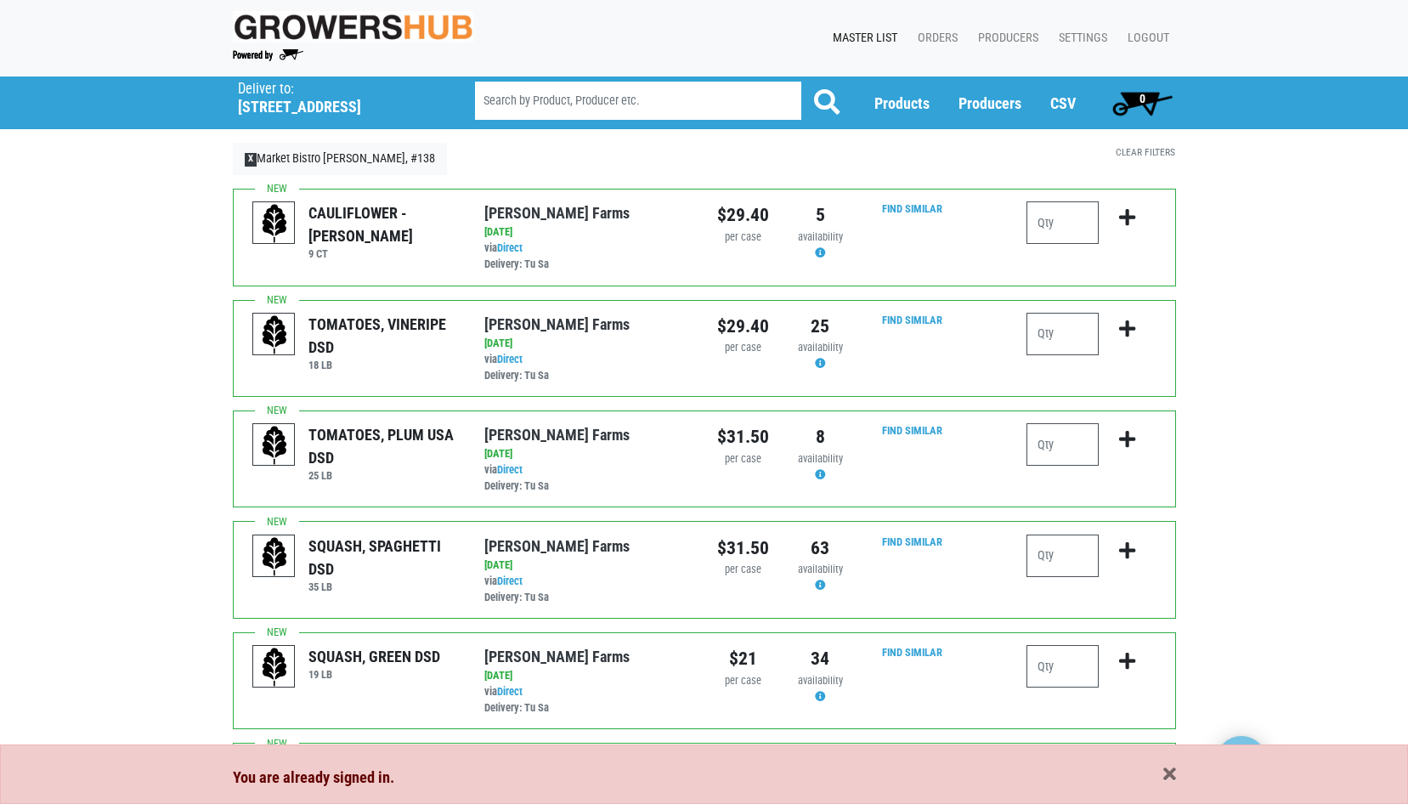 The image size is (1408, 804). What do you see at coordinates (990, 103) in the screenshot?
I see `span: Producers` at bounding box center [990, 103].